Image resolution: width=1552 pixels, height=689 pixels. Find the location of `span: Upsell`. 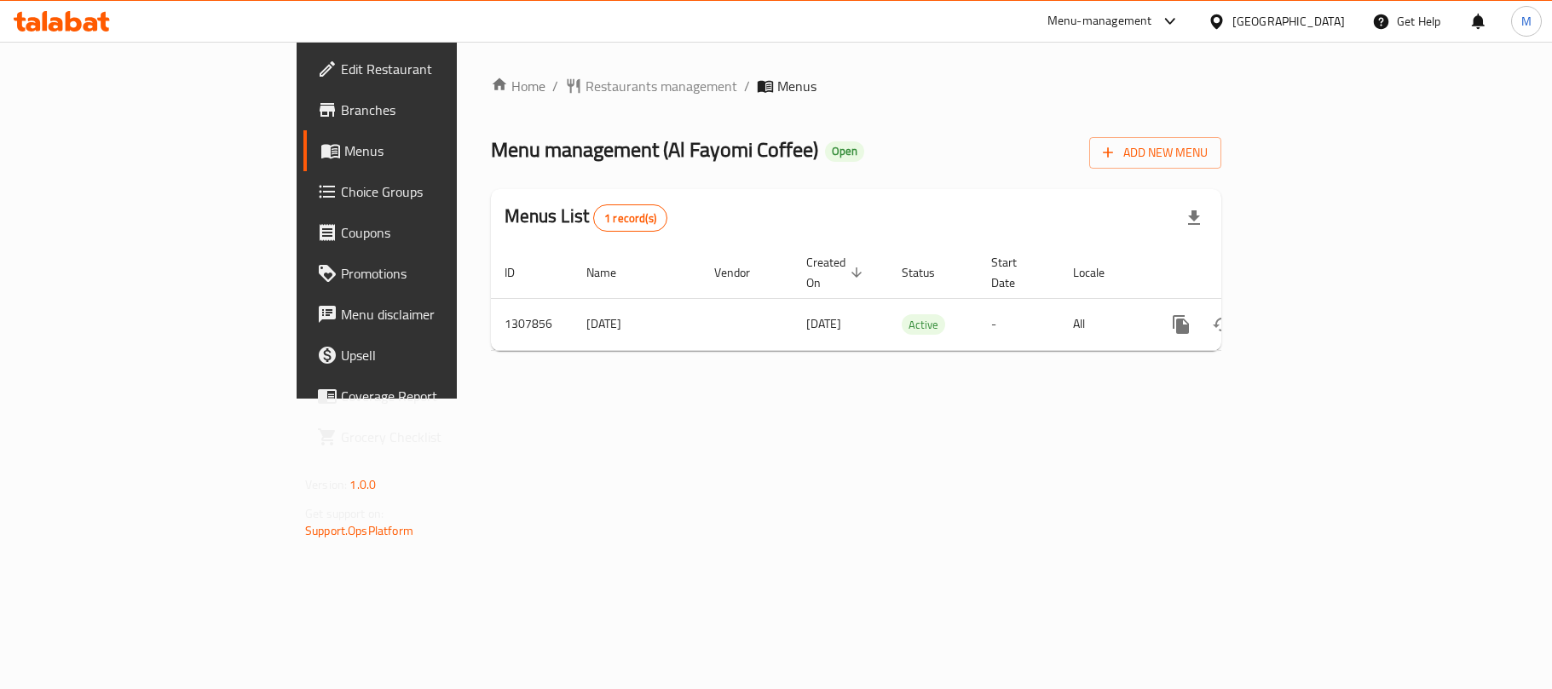

span: Upsell is located at coordinates (441, 355).